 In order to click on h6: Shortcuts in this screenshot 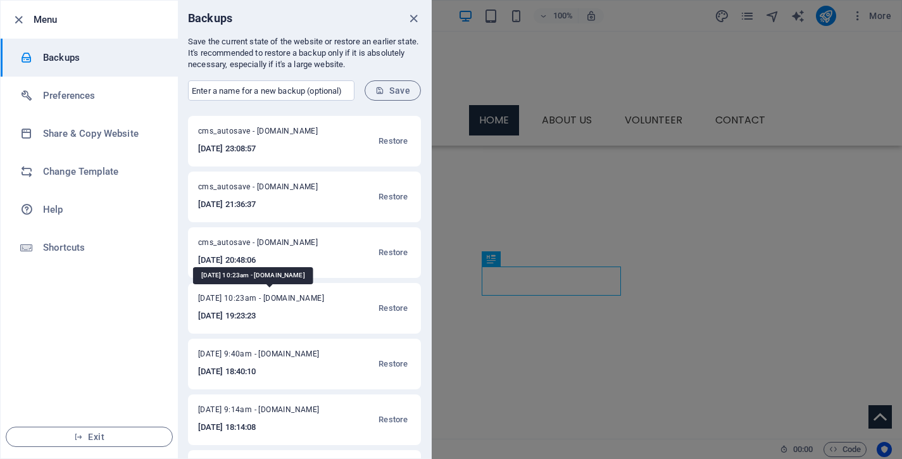, I will do `click(101, 248)`.